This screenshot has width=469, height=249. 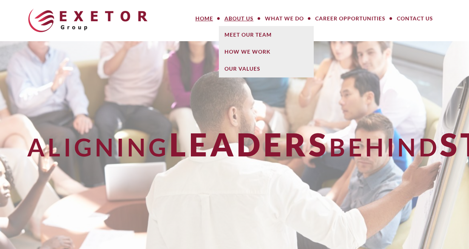 I want to click on a: What We Do, so click(x=284, y=19).